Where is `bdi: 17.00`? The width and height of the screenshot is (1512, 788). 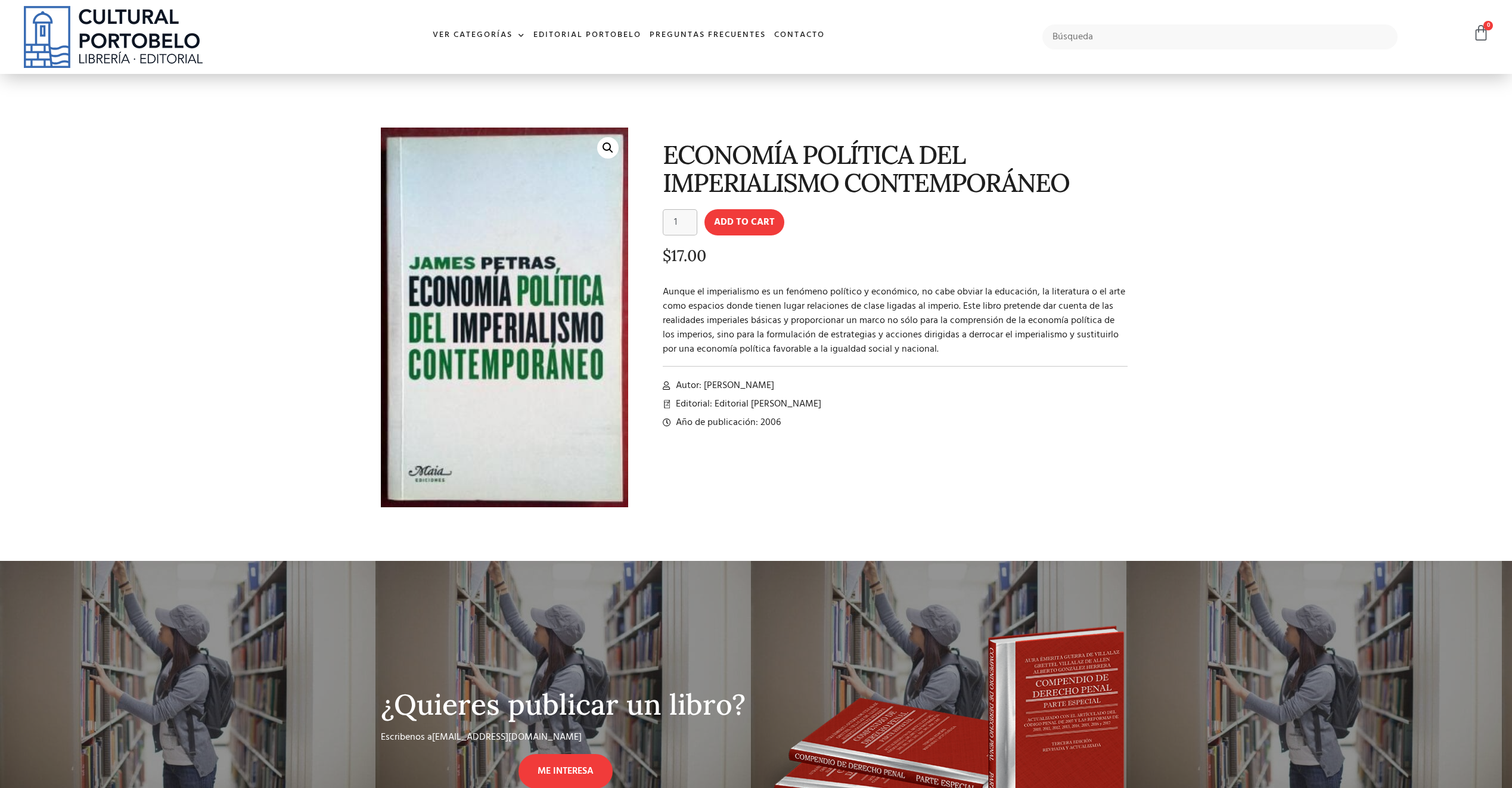
bdi: 17.00 is located at coordinates (685, 255).